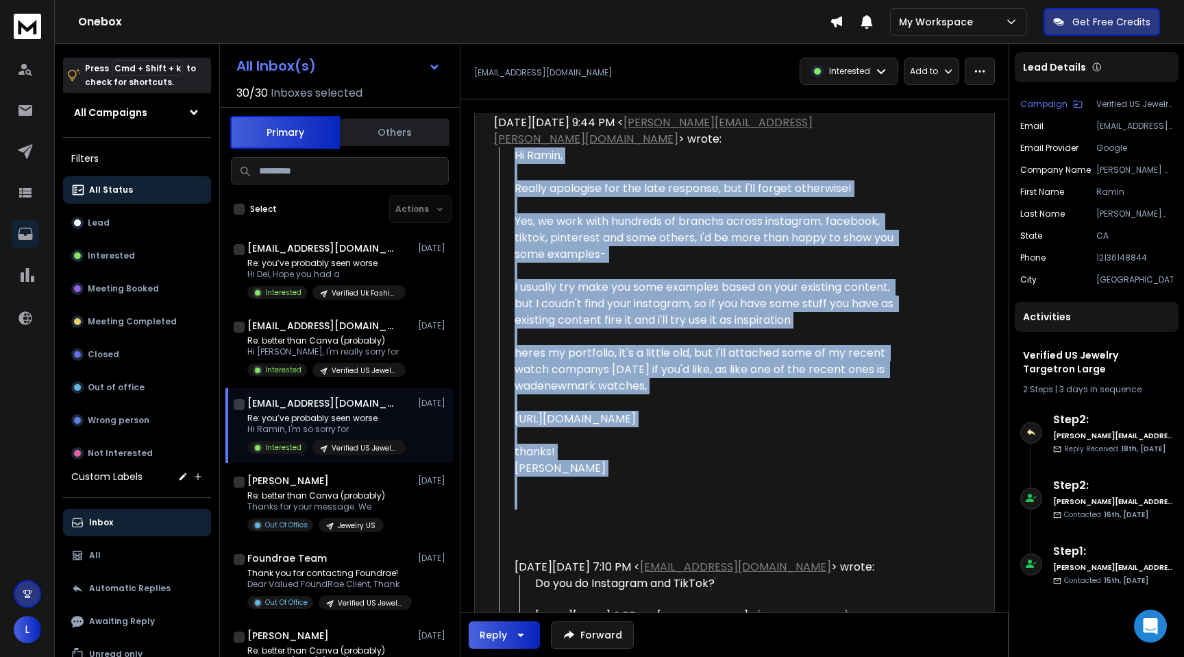  What do you see at coordinates (1135, 148) in the screenshot?
I see `p: Google` at bounding box center [1135, 148].